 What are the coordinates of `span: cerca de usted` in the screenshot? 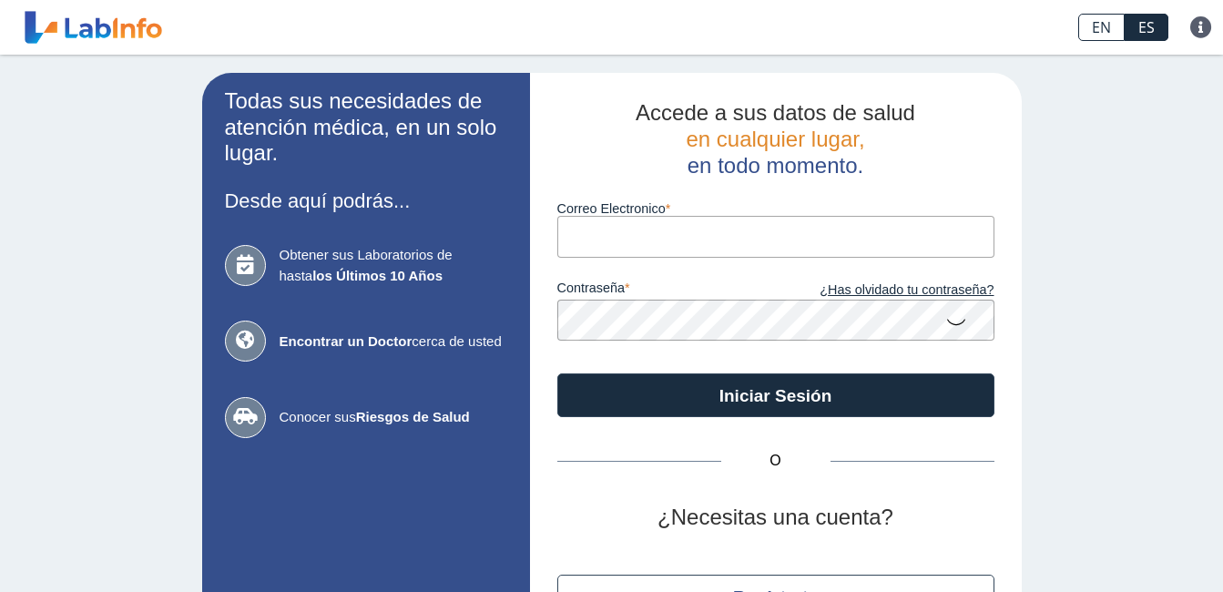 It's located at (393, 341).